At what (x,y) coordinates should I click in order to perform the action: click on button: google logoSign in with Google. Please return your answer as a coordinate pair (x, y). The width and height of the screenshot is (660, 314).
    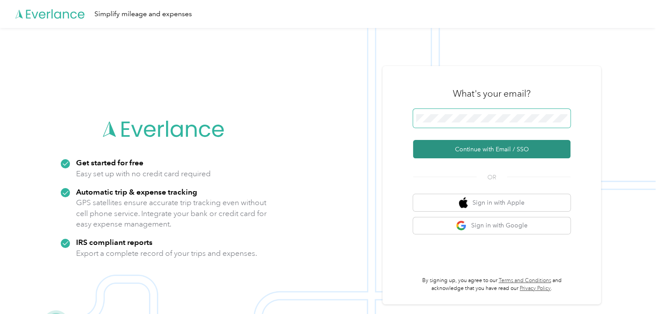
    Looking at the image, I should click on (492, 226).